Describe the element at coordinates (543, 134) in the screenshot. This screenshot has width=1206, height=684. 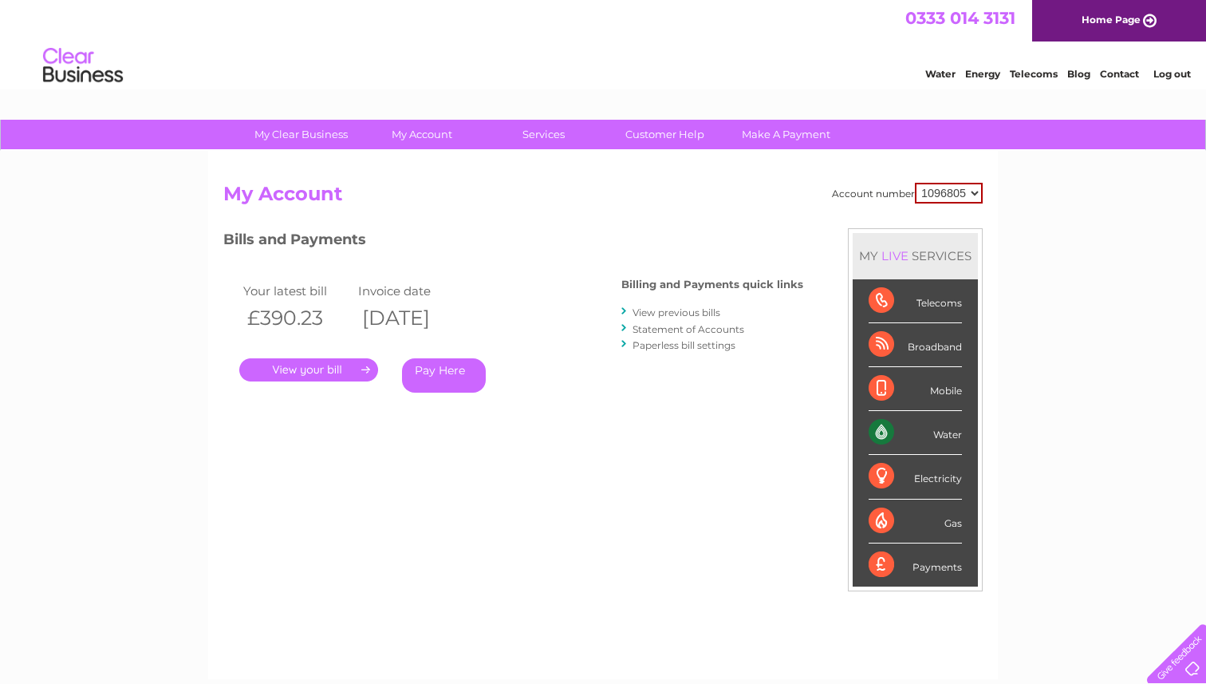
I see `a: Services` at that location.